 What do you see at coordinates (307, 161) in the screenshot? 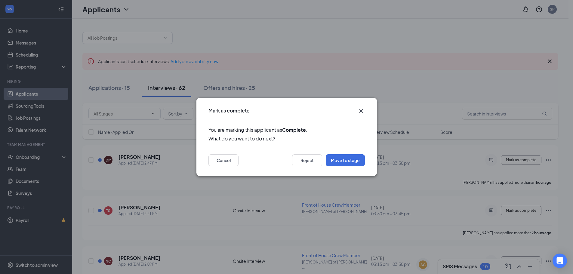
I see `button: Reject` at bounding box center [307, 161].